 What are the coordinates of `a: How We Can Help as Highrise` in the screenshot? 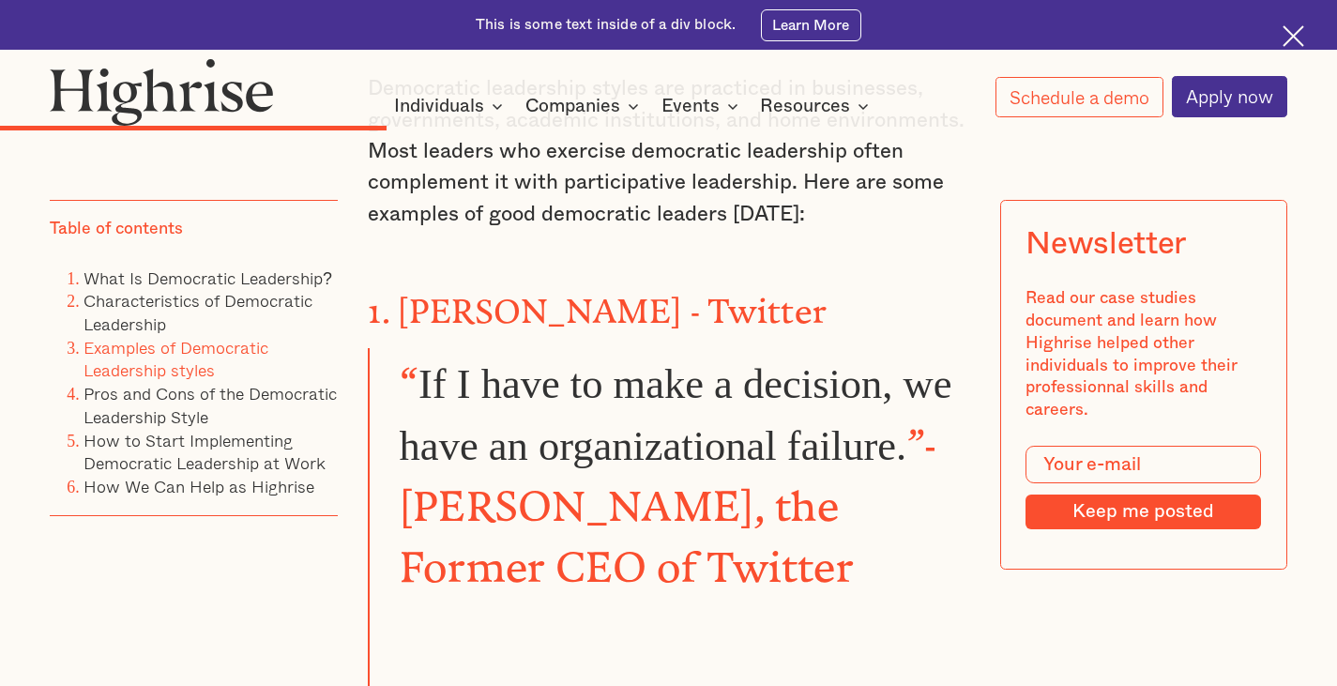 It's located at (199, 486).